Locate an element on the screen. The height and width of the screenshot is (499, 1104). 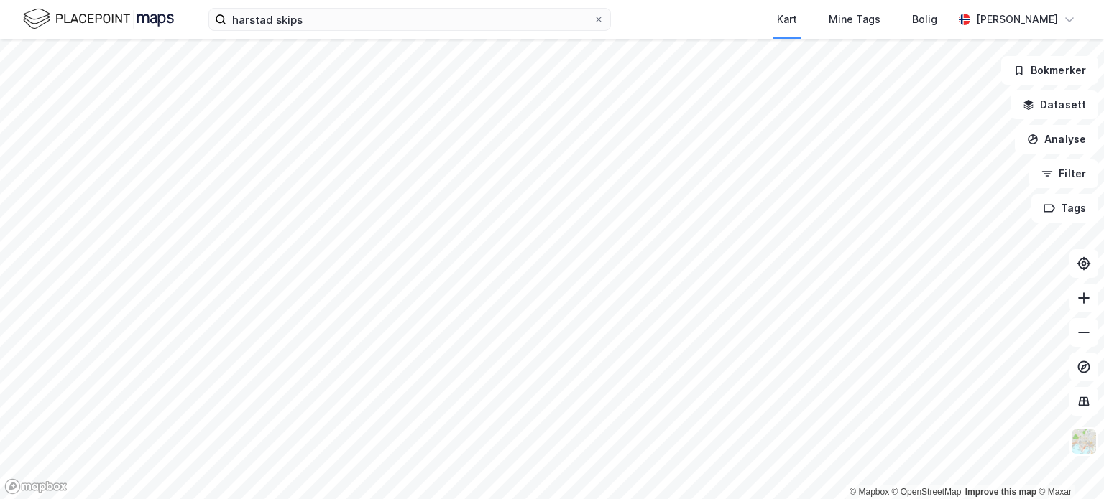
a: Mapbox homepage is located at coordinates (36, 487).